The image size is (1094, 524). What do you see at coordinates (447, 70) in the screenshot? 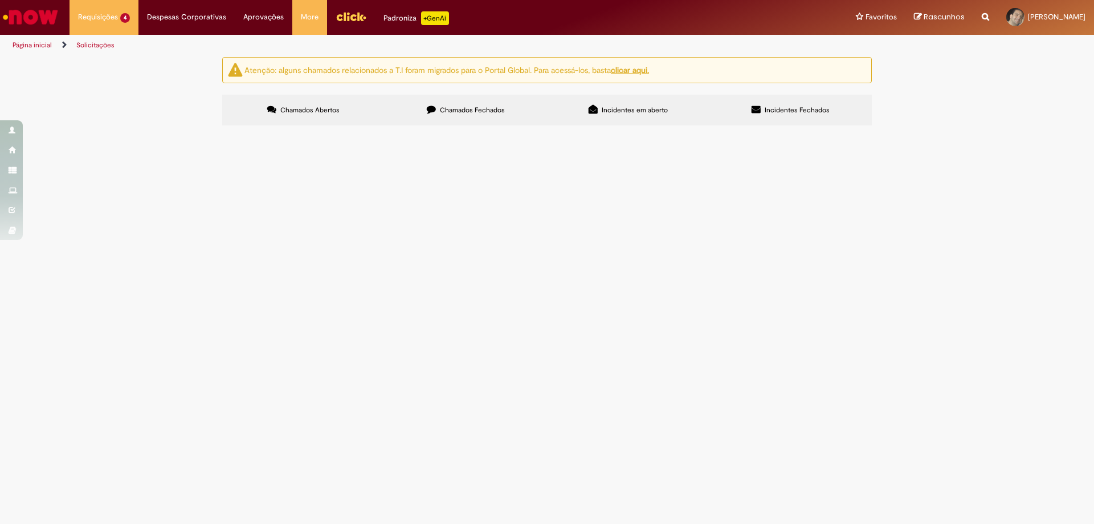
I see `ng-bind-html: Atenção: alguns chamados relacionados a T.I foram migrados para o Portal Global. Para acessá-los,...` at bounding box center [447, 70].